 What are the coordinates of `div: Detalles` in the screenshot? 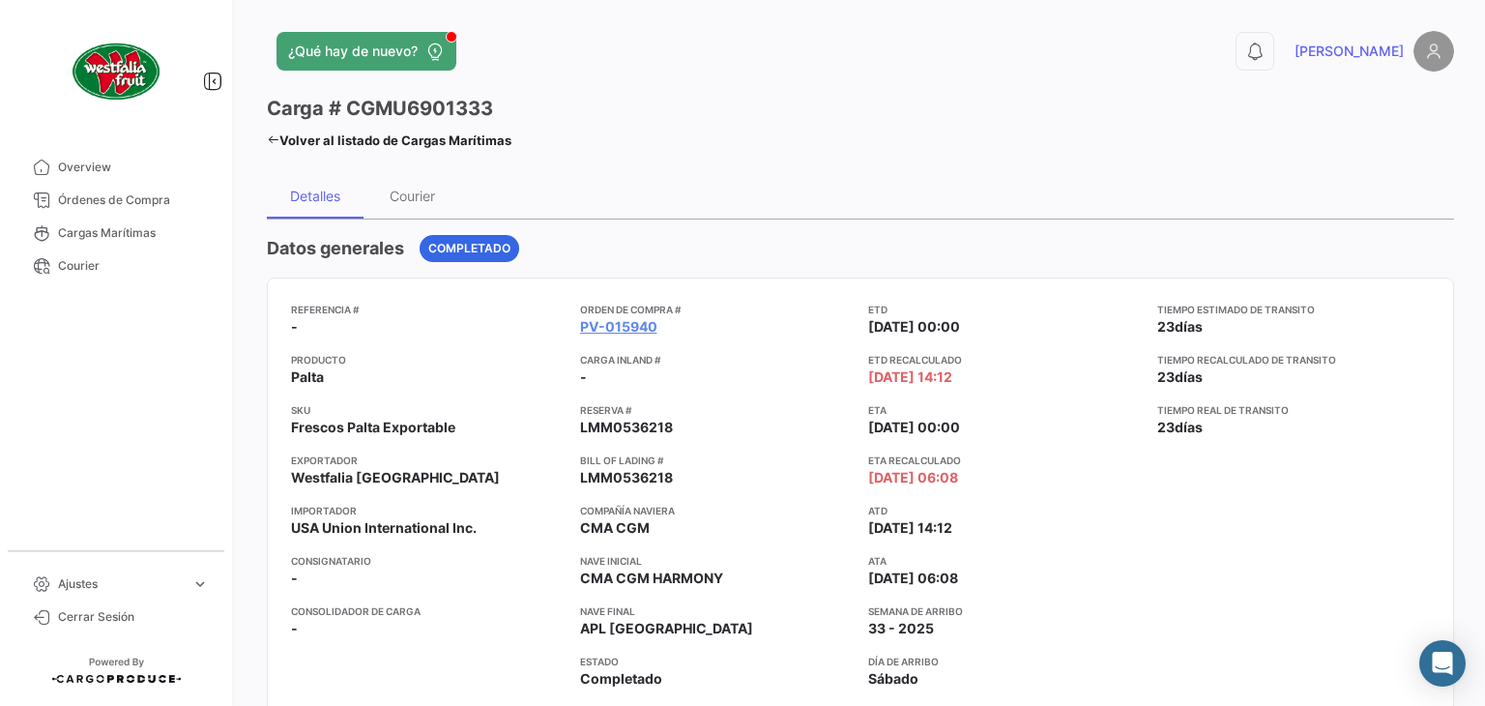 It's located at (315, 195).